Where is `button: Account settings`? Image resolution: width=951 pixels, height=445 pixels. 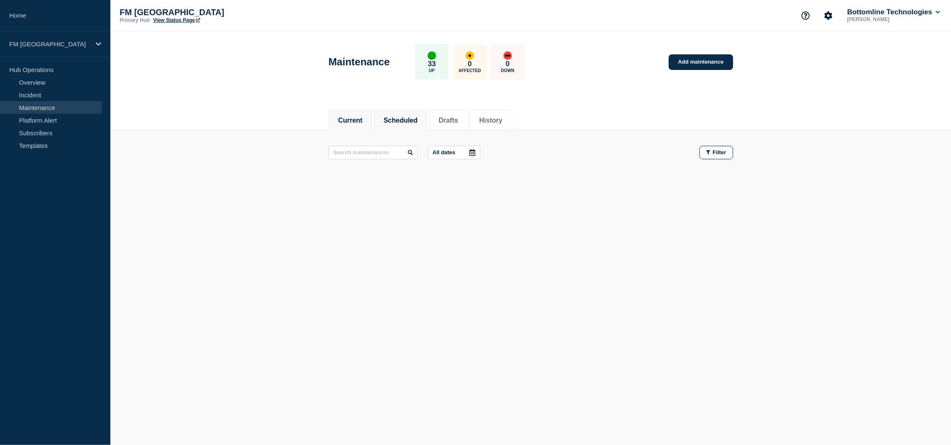 button: Account settings is located at coordinates (829, 16).